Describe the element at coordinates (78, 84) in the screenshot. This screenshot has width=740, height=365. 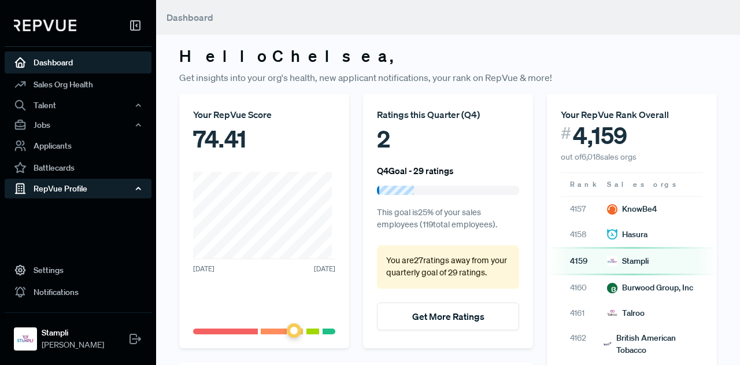
I see `a: Sales Org Health` at that location.